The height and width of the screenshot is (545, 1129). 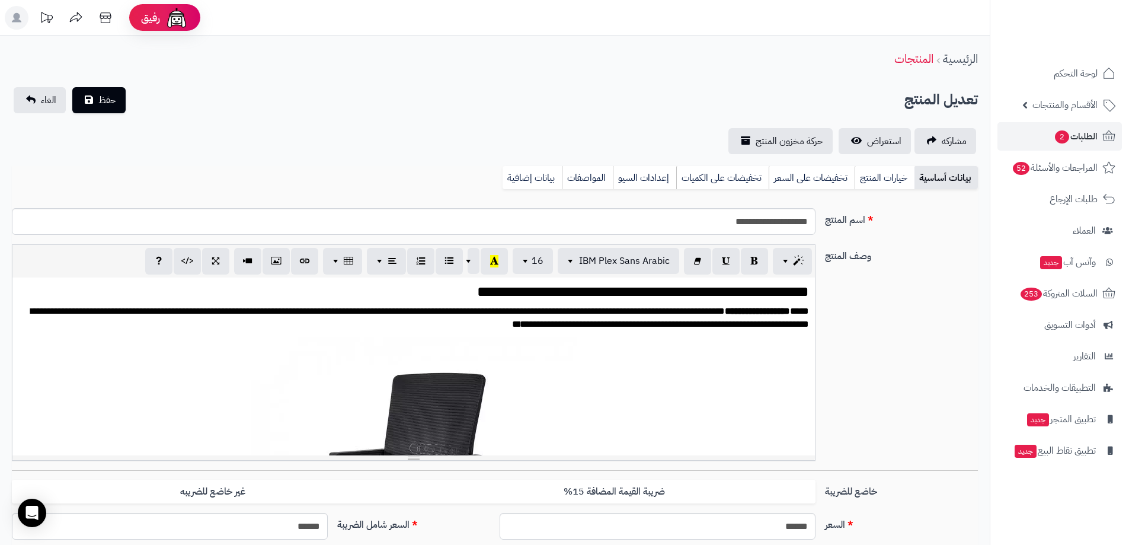 I want to click on img: ai-face.png, so click(x=177, y=18).